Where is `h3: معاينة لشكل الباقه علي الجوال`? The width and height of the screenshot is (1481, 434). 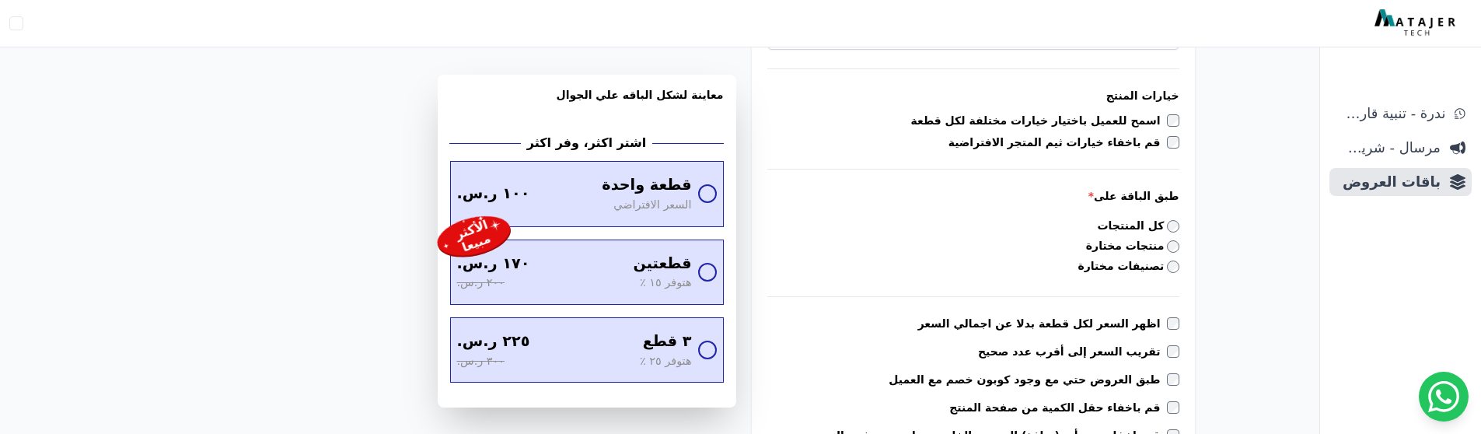 h3: معاينة لشكل الباقه علي الجوال is located at coordinates (587, 104).